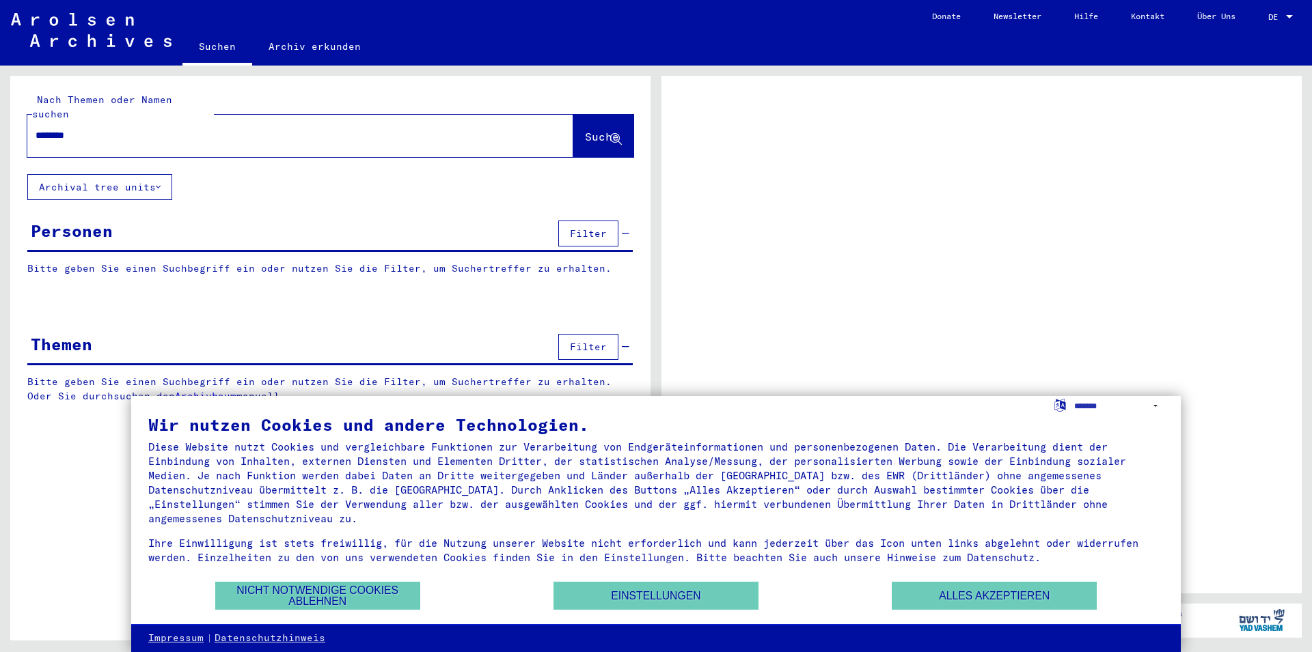  I want to click on button: Nicht notwendige Cookies ablehnen, so click(318, 596).